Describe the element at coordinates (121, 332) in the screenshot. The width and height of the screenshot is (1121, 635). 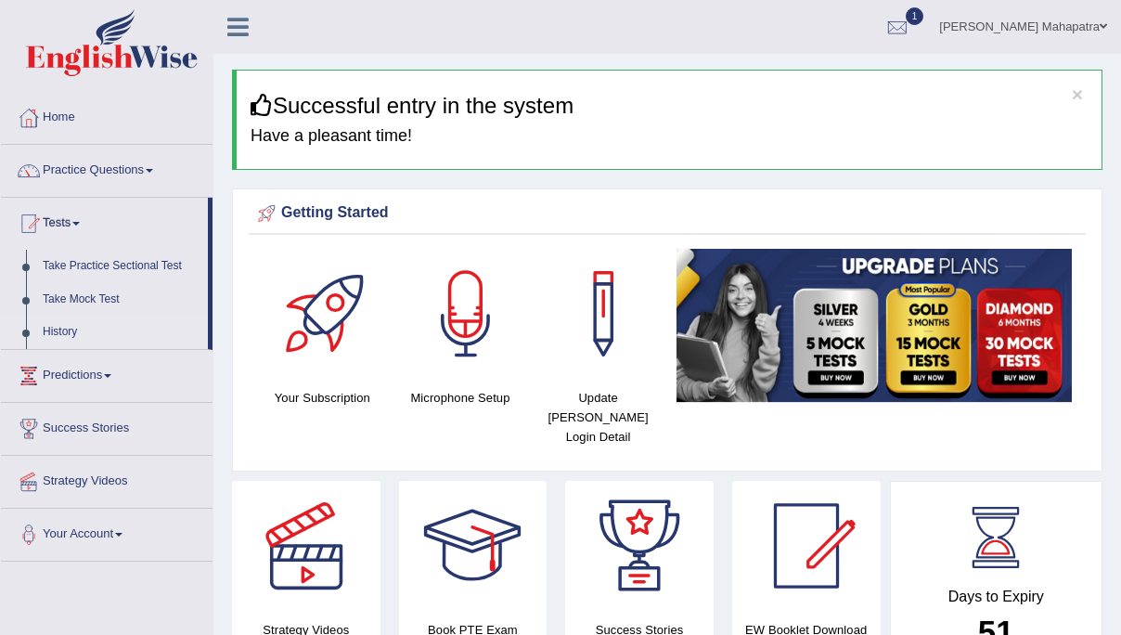
I see `a: History` at that location.